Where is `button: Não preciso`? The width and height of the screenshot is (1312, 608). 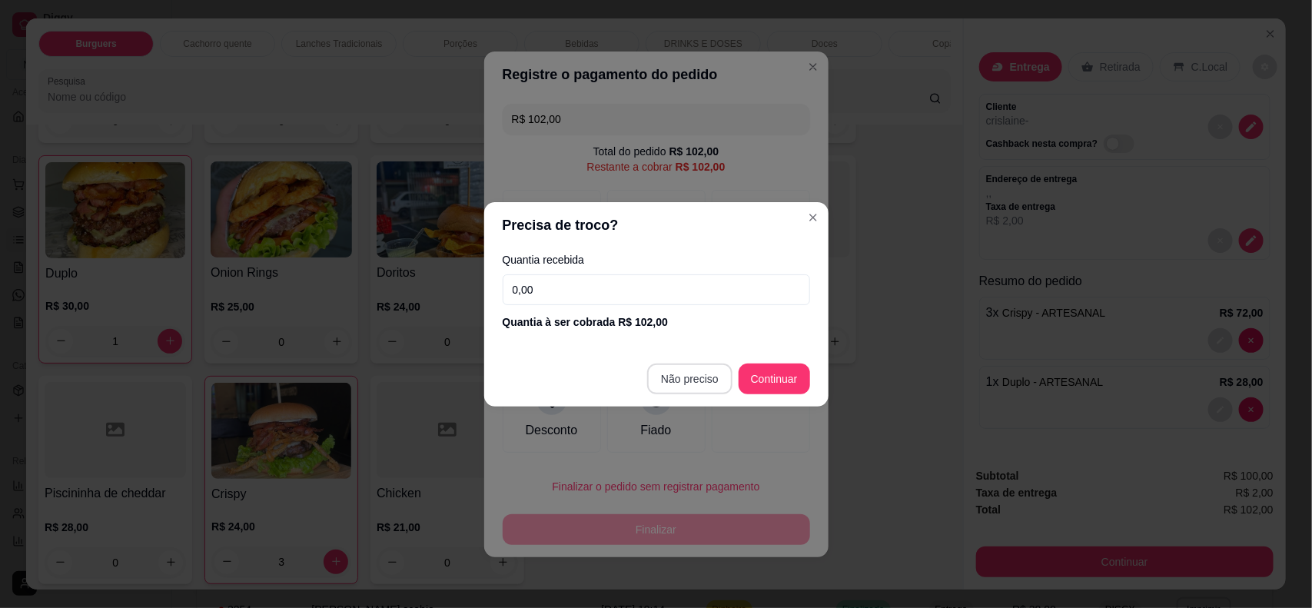
button: Não preciso is located at coordinates (689, 379).